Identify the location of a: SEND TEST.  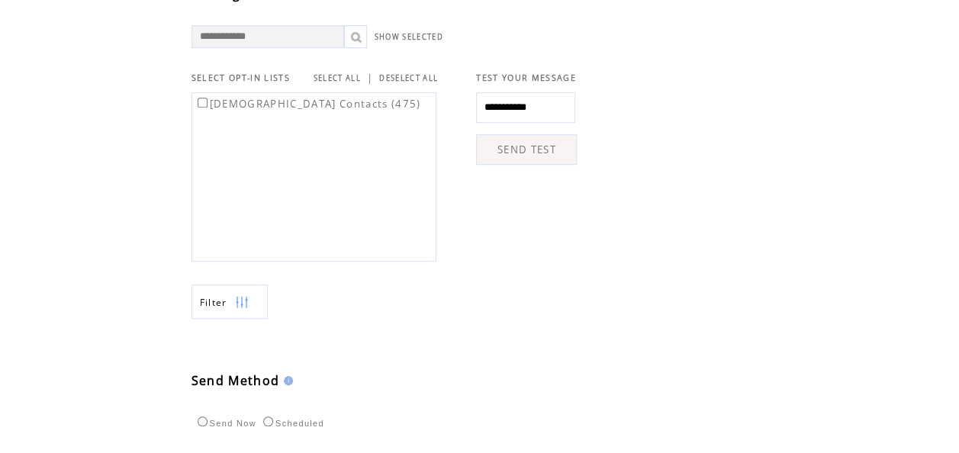
(526, 149).